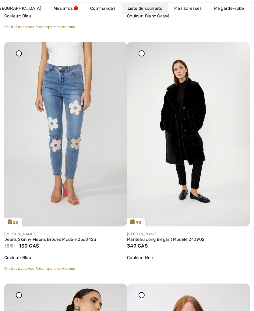  Describe the element at coordinates (188, 134) in the screenshot. I see `img: joseph-ribkoff-outerwear-black_2439021_a35e_search.jpg` at that location.